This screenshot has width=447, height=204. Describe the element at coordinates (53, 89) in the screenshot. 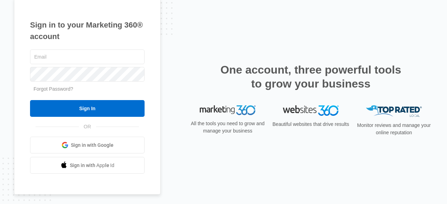

I see `a: Forgot Password?` at that location.